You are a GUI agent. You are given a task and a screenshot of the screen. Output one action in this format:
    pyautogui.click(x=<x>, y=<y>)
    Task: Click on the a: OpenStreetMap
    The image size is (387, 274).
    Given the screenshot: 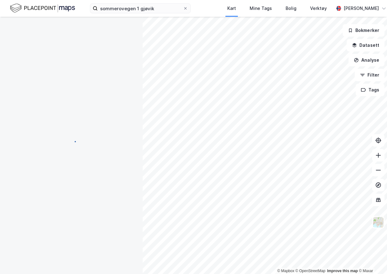 What is the action you would take?
    pyautogui.click(x=310, y=271)
    